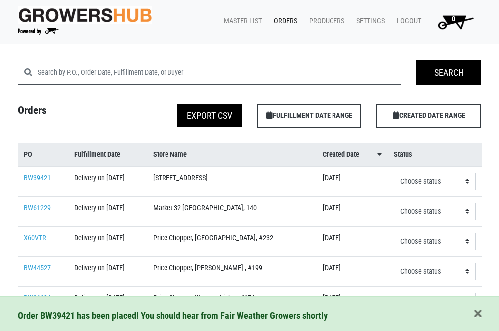 This screenshot has height=331, width=499. What do you see at coordinates (403, 155) in the screenshot?
I see `span: Status` at bounding box center [403, 155].